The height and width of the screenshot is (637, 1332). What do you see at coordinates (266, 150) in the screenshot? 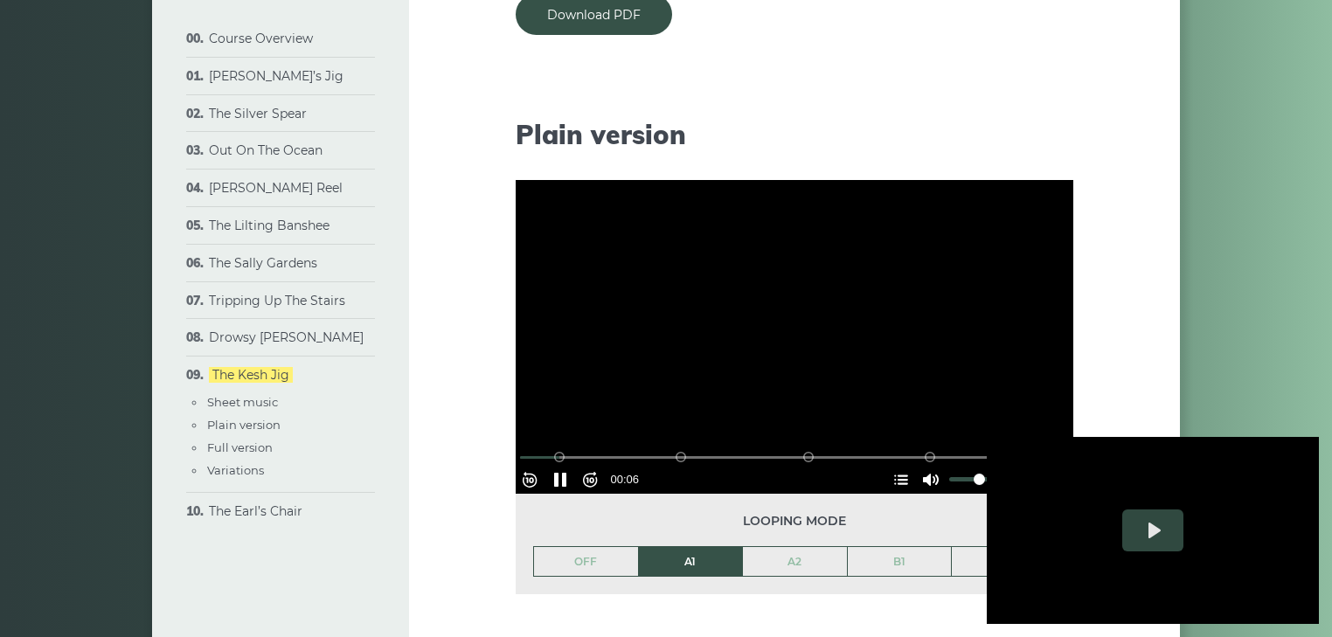
I see `a: Out On The Ocean` at bounding box center [266, 150].